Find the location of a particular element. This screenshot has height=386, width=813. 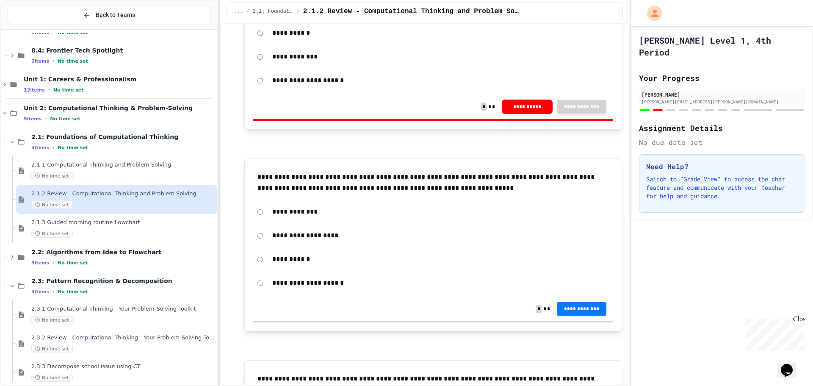

span: 2.3.1 Computational Thinking - Your Problem-Solving Toolkit is located at coordinates (123, 309).